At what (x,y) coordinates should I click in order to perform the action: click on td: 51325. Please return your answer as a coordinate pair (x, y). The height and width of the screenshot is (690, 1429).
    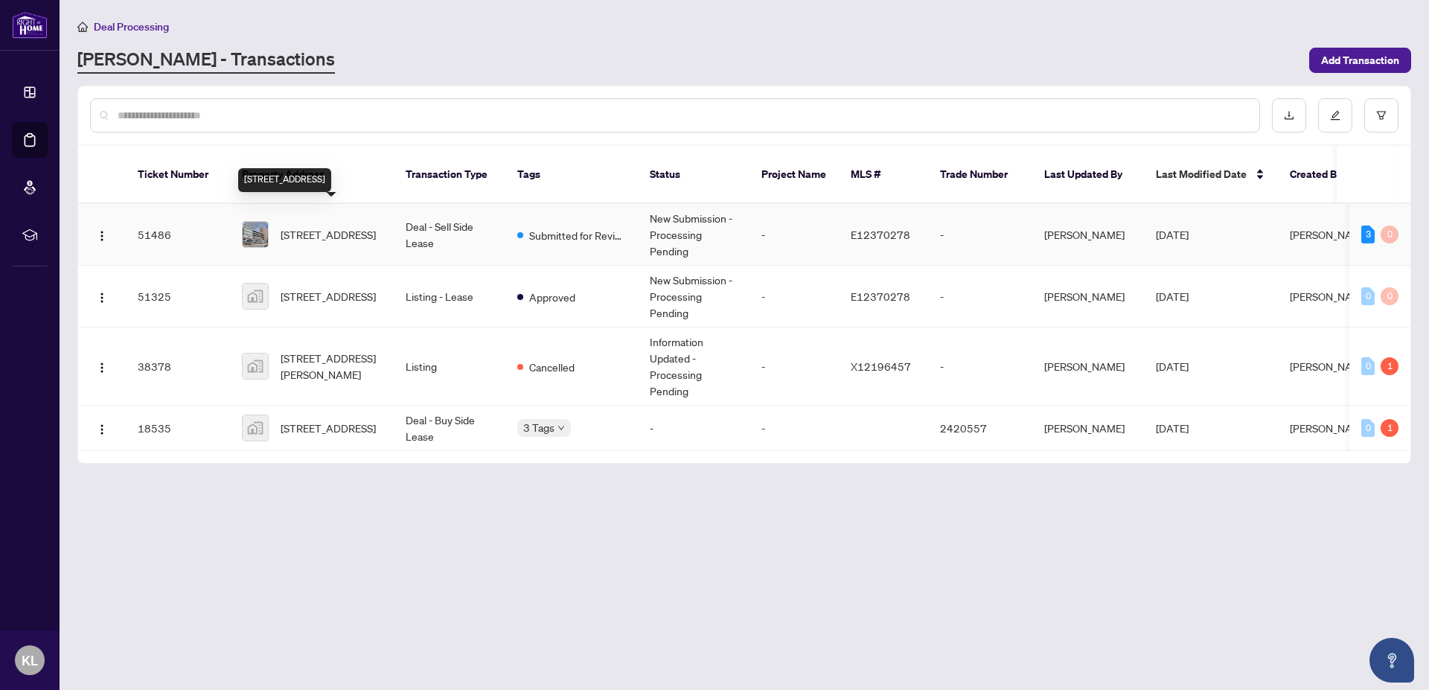
    Looking at the image, I should click on (178, 296).